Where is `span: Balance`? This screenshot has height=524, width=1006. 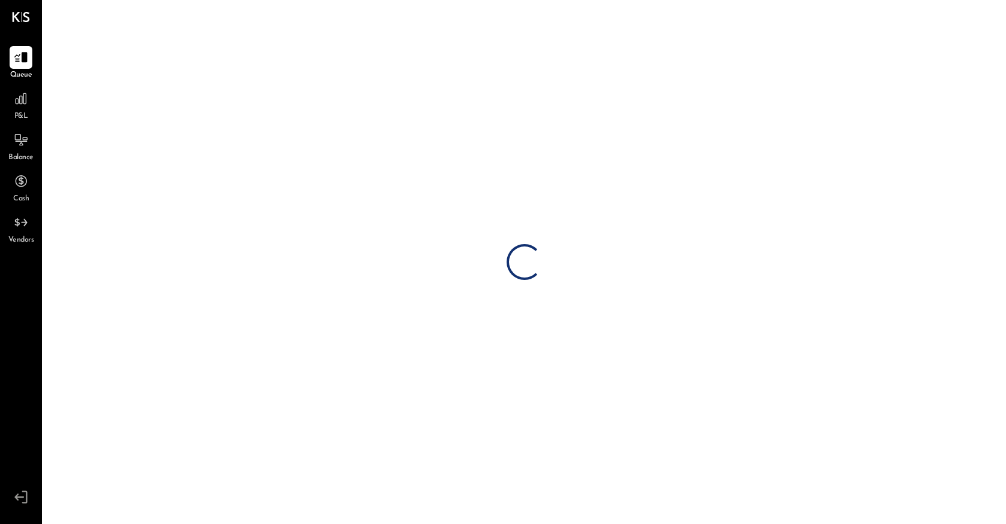
span: Balance is located at coordinates (21, 158).